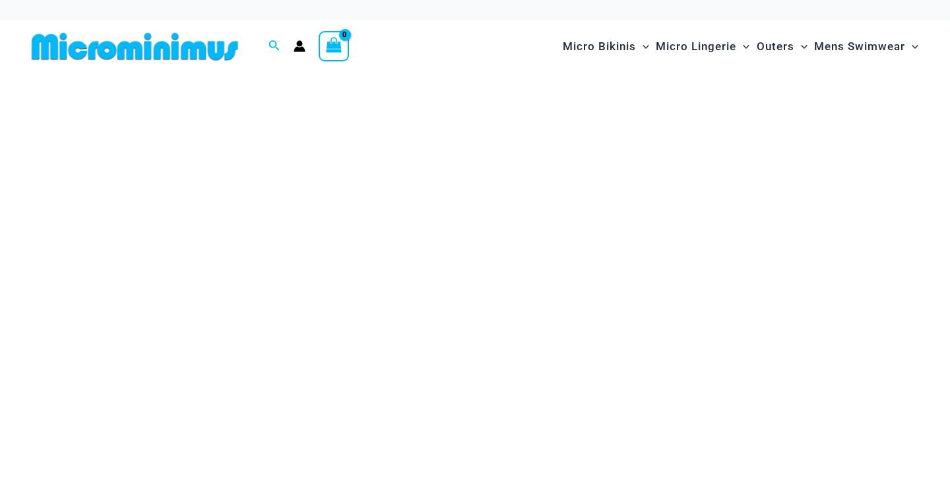 This screenshot has height=493, width=950. Describe the element at coordinates (606, 46) in the screenshot. I see `a: Micro BikinisMenu ToggleMenu Toggle` at that location.